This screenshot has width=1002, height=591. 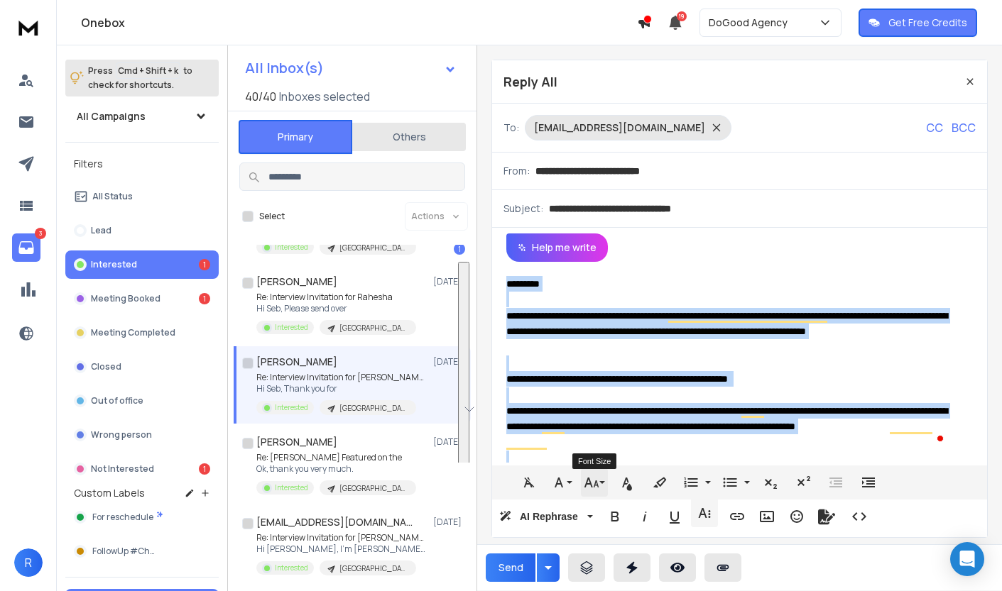 I want to click on p: To:, so click(x=511, y=128).